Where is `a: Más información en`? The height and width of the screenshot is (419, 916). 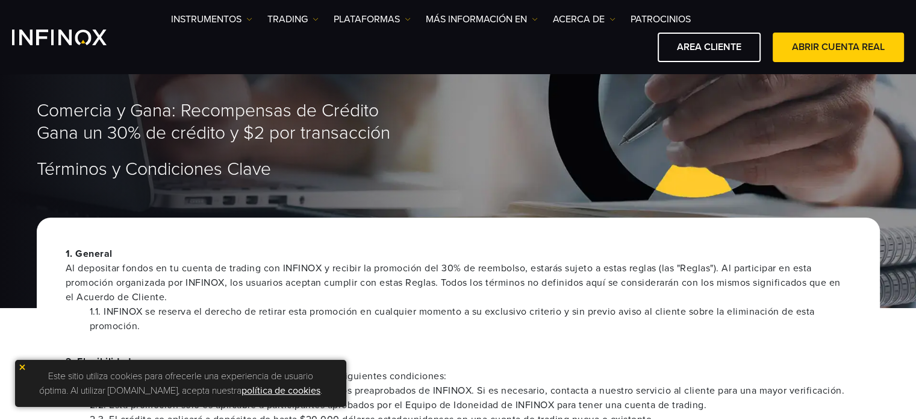 a: Más información en is located at coordinates (482, 19).